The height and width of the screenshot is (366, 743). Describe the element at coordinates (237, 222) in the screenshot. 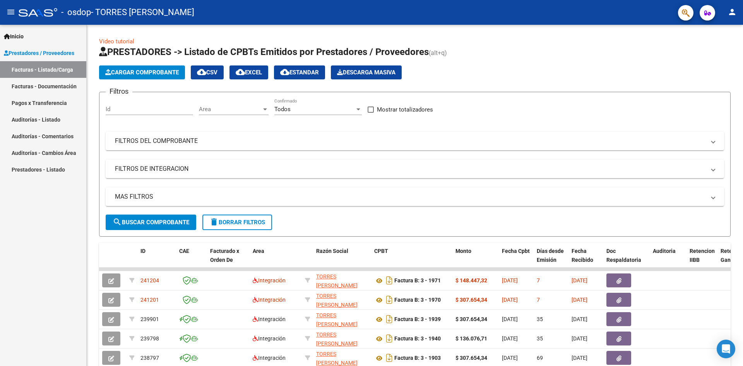

I see `button: Borrar Filtros` at that location.